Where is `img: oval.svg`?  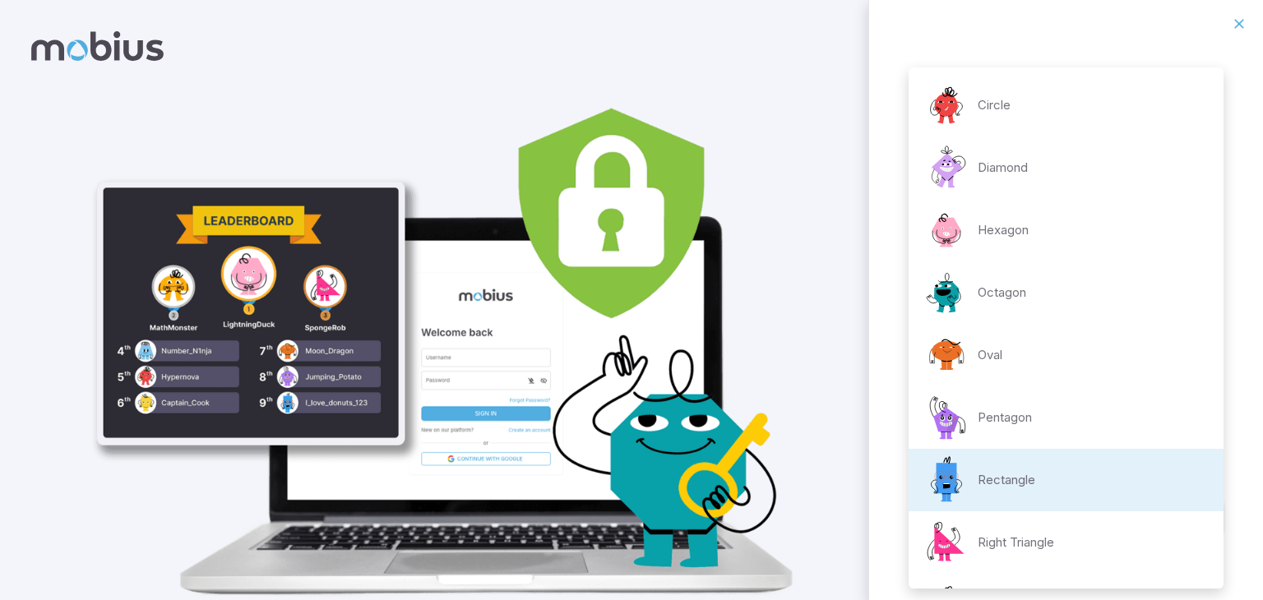 img: oval.svg is located at coordinates (946, 355).